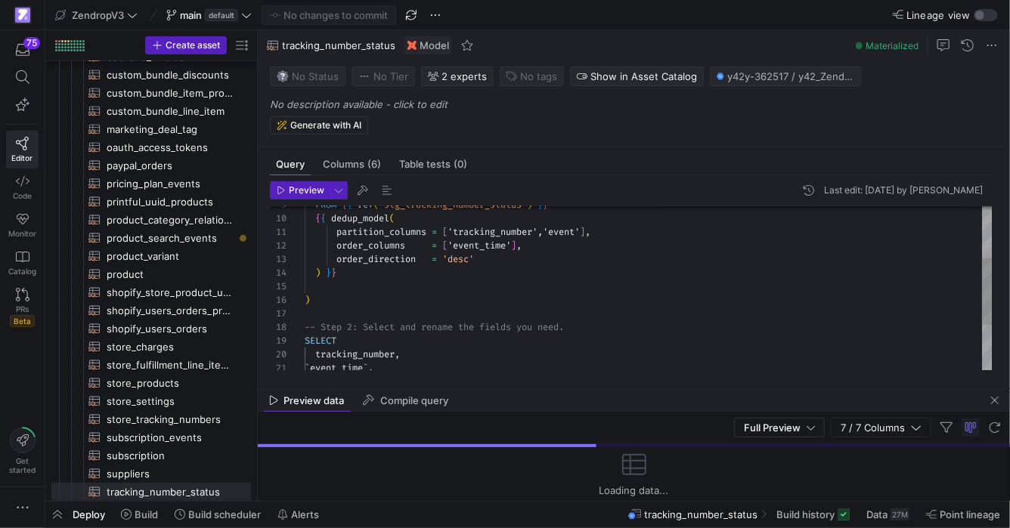 Image resolution: width=1010 pixels, height=528 pixels. What do you see at coordinates (464, 76) in the screenshot?
I see `span: 2 expert s` at bounding box center [464, 76].